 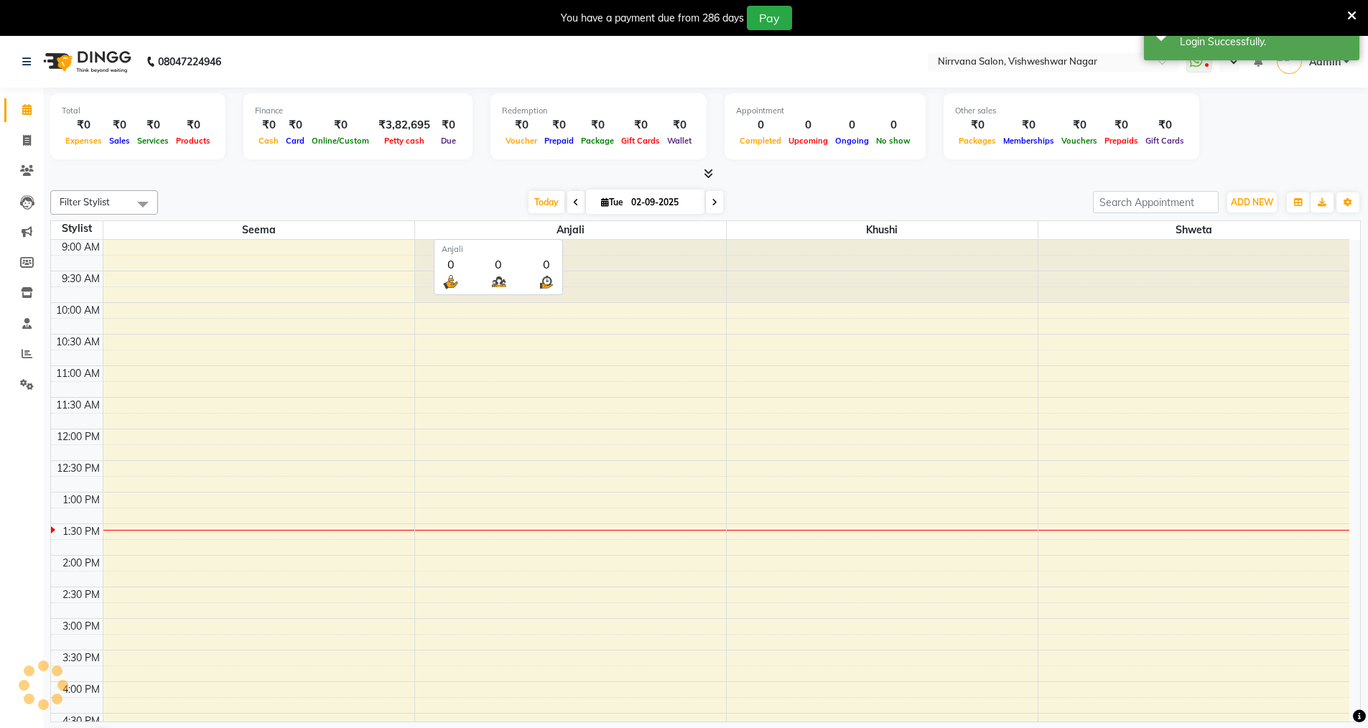 I want to click on div: Stylist, so click(x=77, y=228).